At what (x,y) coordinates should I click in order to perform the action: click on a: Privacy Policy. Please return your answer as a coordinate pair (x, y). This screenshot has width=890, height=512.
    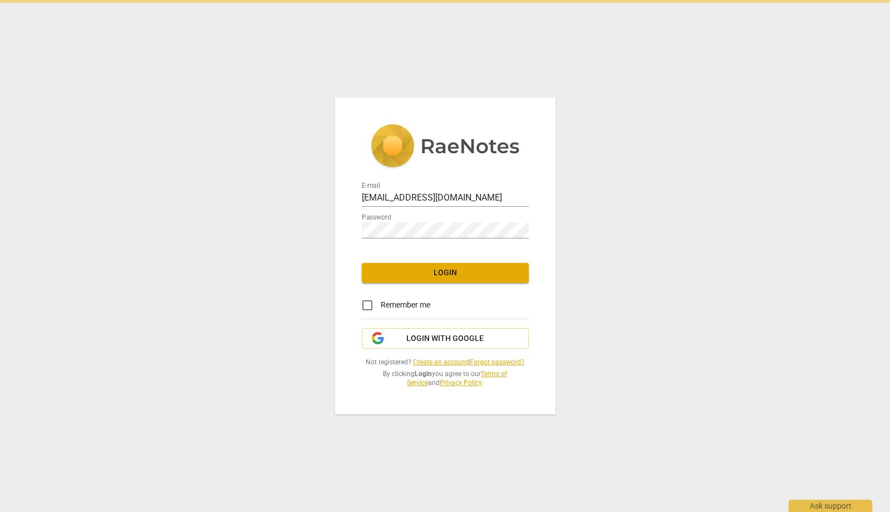
    Looking at the image, I should click on (460, 382).